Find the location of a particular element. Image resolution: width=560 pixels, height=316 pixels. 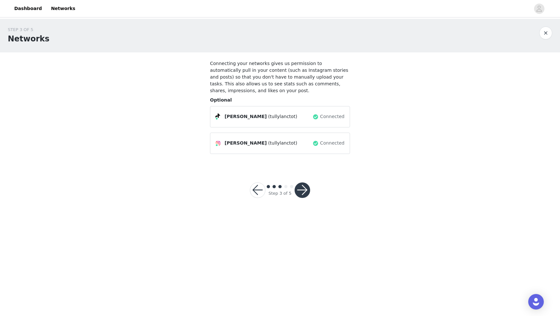

div: Step 3 of 5 is located at coordinates (279, 194).